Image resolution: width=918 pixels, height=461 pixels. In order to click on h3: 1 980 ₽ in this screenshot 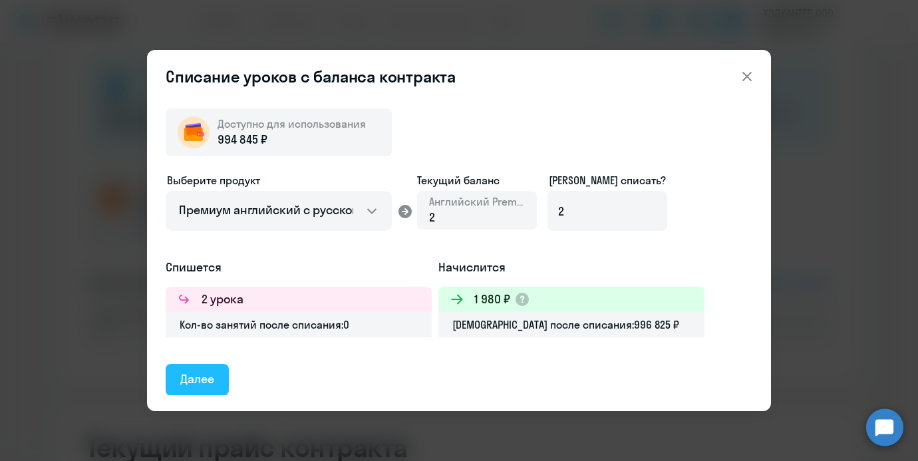, I will do `click(492, 299)`.